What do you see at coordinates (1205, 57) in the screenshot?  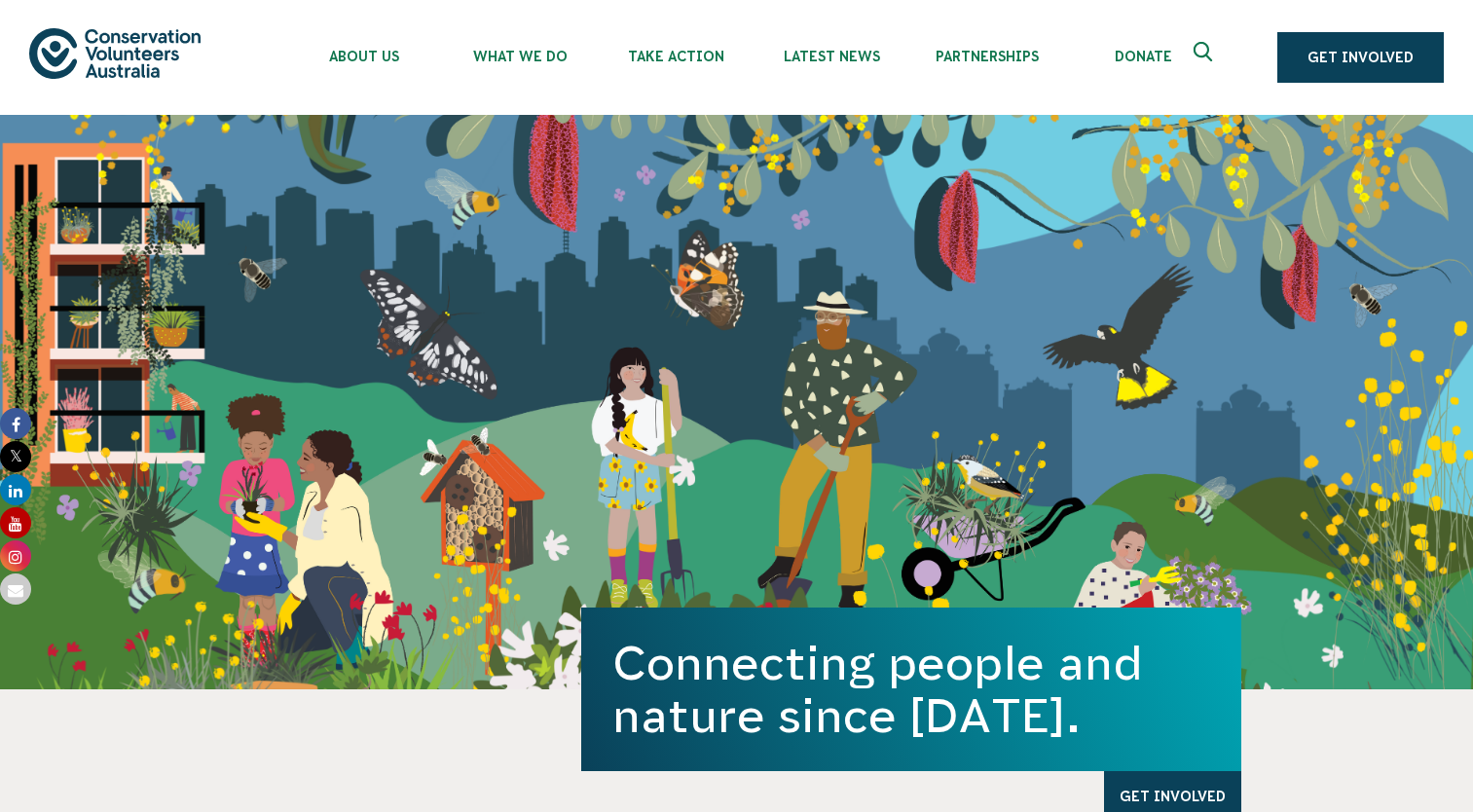 I see `span: Expand search box` at bounding box center [1205, 57].